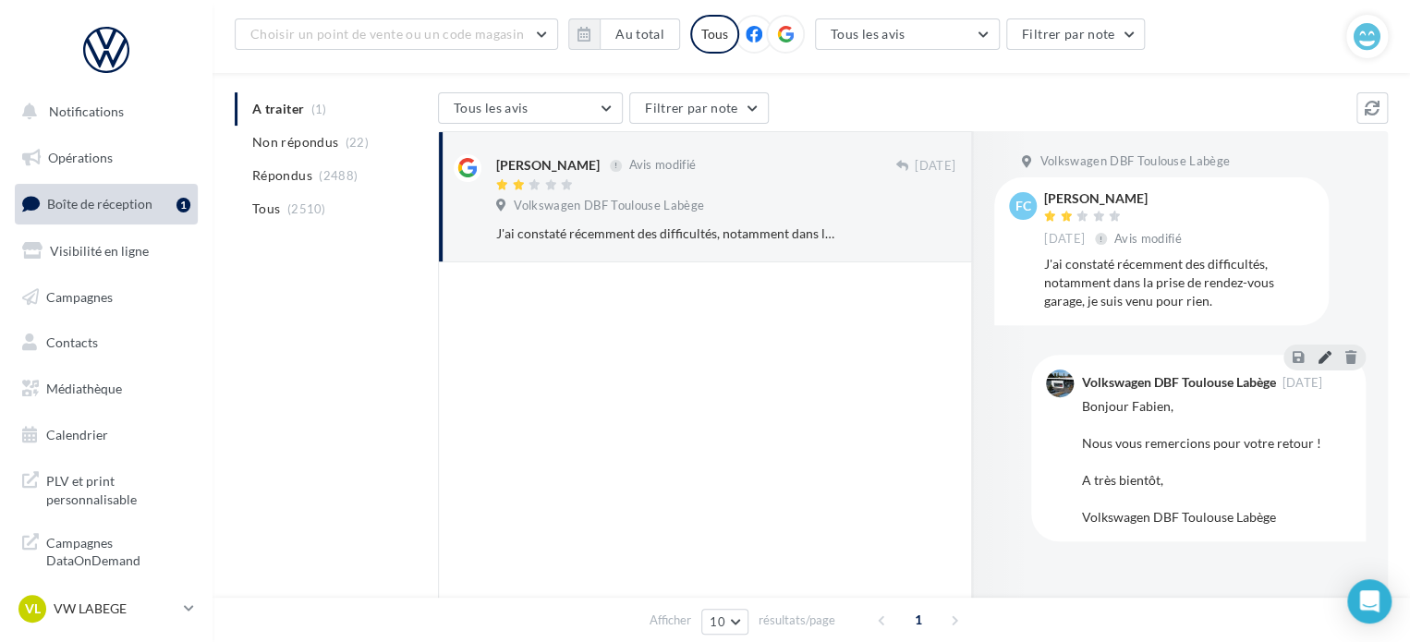 This screenshot has height=642, width=1410. What do you see at coordinates (118, 550) in the screenshot?
I see `span: Campagnes DataOnDemand` at bounding box center [118, 550].